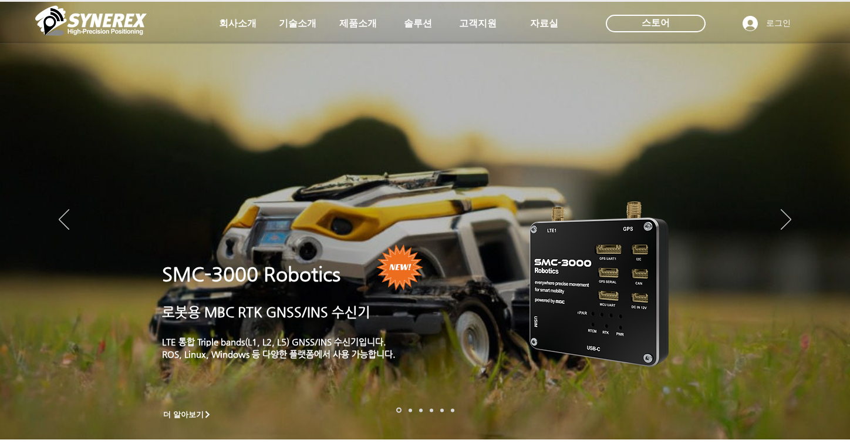  What do you see at coordinates (453, 410) in the screenshot?
I see `a: 정밀농업` at bounding box center [453, 410].